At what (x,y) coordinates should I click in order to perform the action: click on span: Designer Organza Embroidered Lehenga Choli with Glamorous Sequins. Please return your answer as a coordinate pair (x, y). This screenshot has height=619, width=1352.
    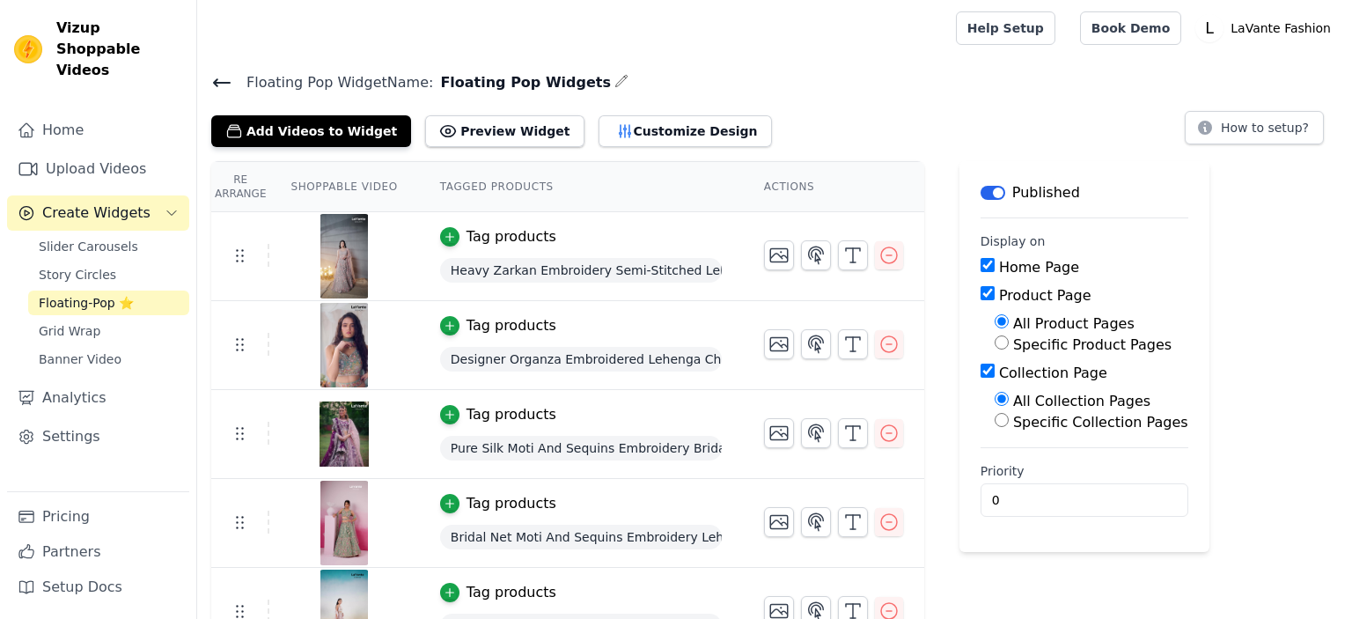
    Looking at the image, I should click on (581, 359).